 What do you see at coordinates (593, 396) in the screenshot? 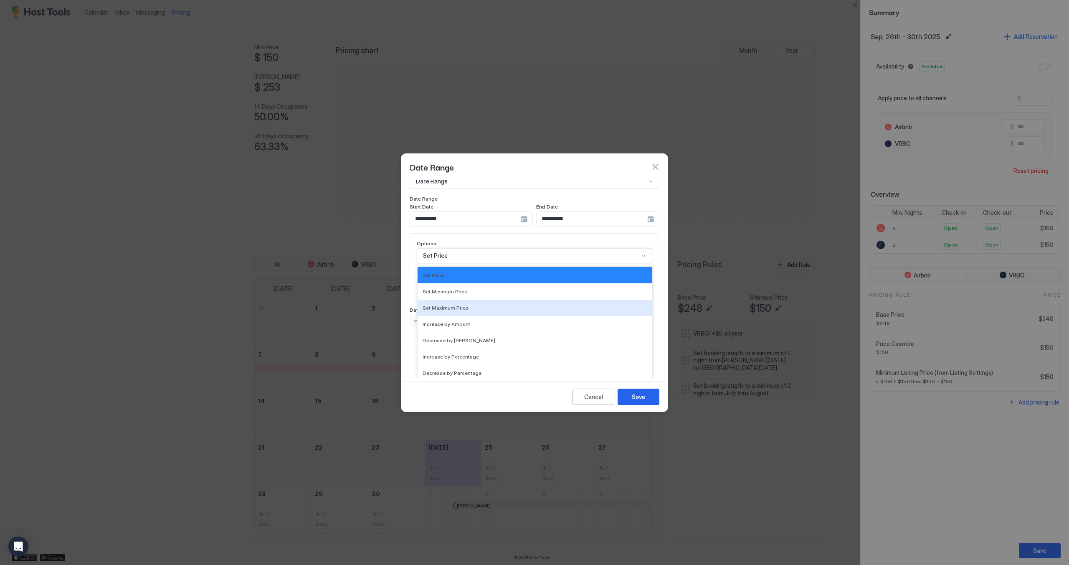
I see `div: Cancel` at bounding box center [593, 396].